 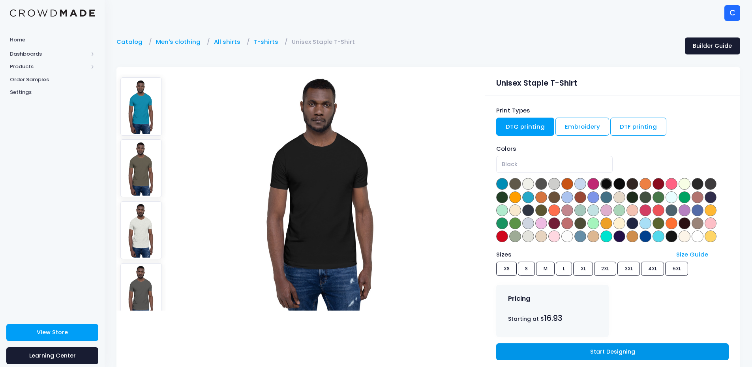 What do you see at coordinates (180, 42) in the screenshot?
I see `a: Men's clothing` at bounding box center [180, 42].